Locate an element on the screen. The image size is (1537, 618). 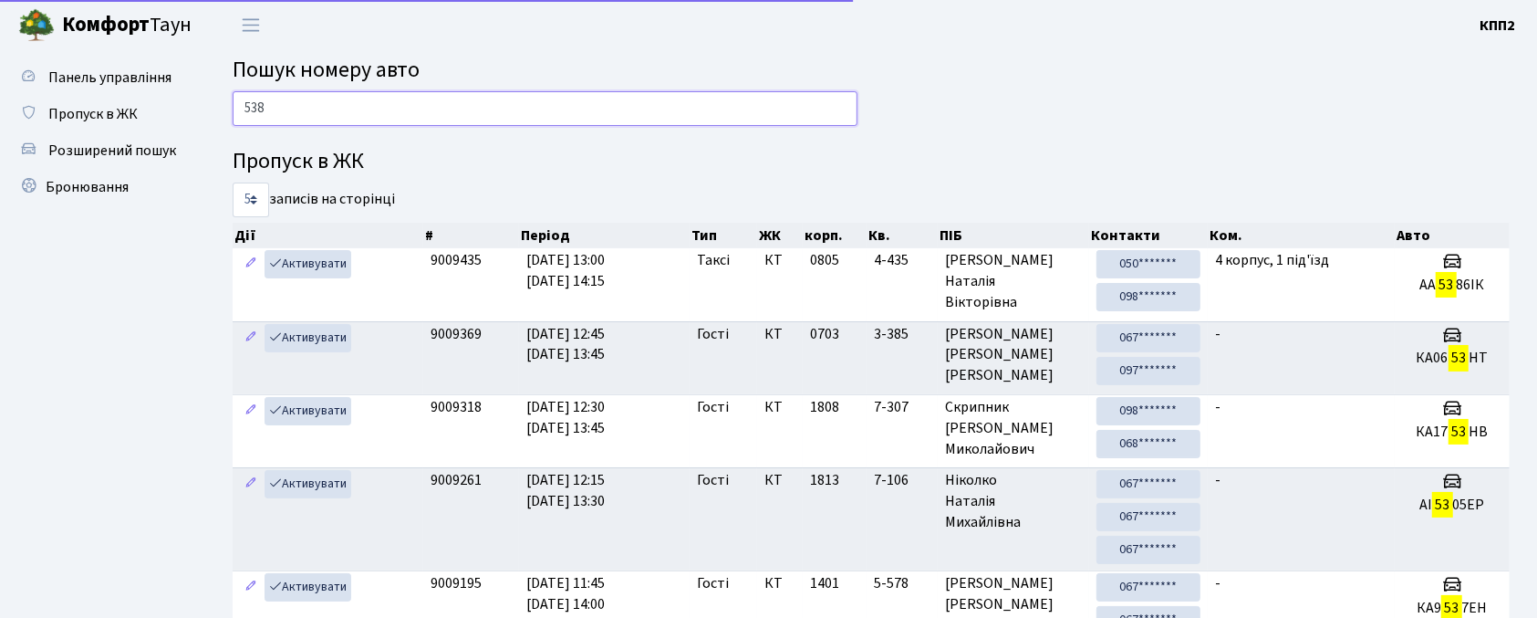
span: Таксі is located at coordinates (713, 260).